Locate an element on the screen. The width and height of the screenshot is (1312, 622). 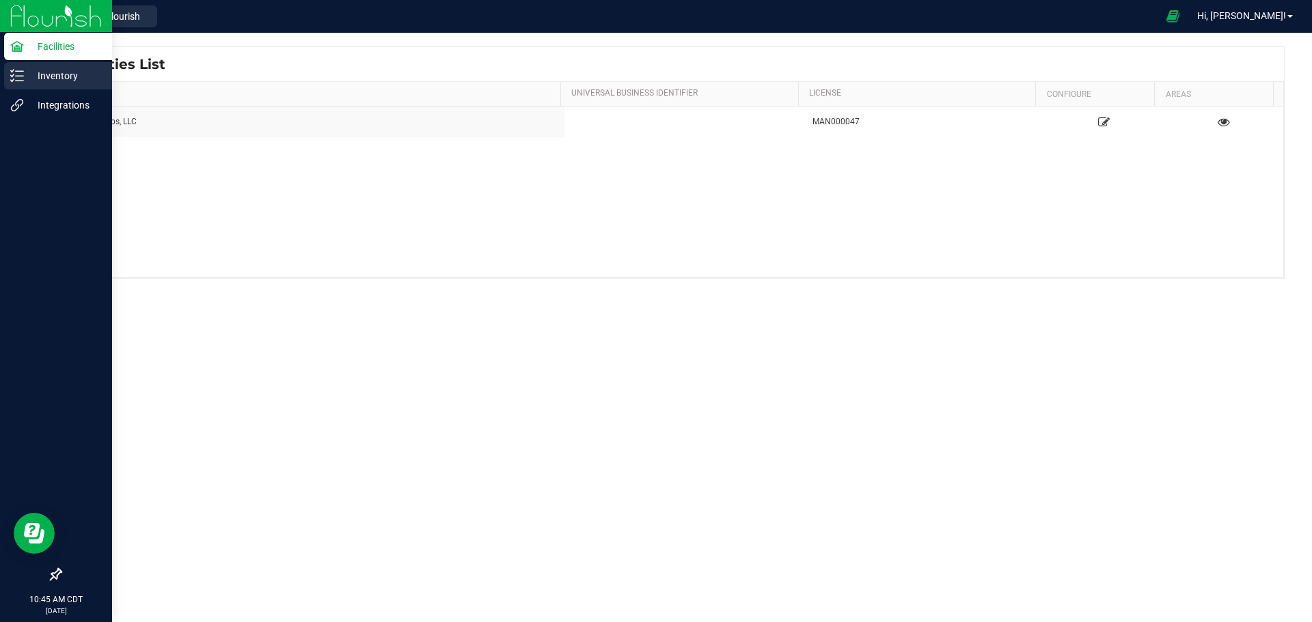
p: Integrations is located at coordinates (65, 105).